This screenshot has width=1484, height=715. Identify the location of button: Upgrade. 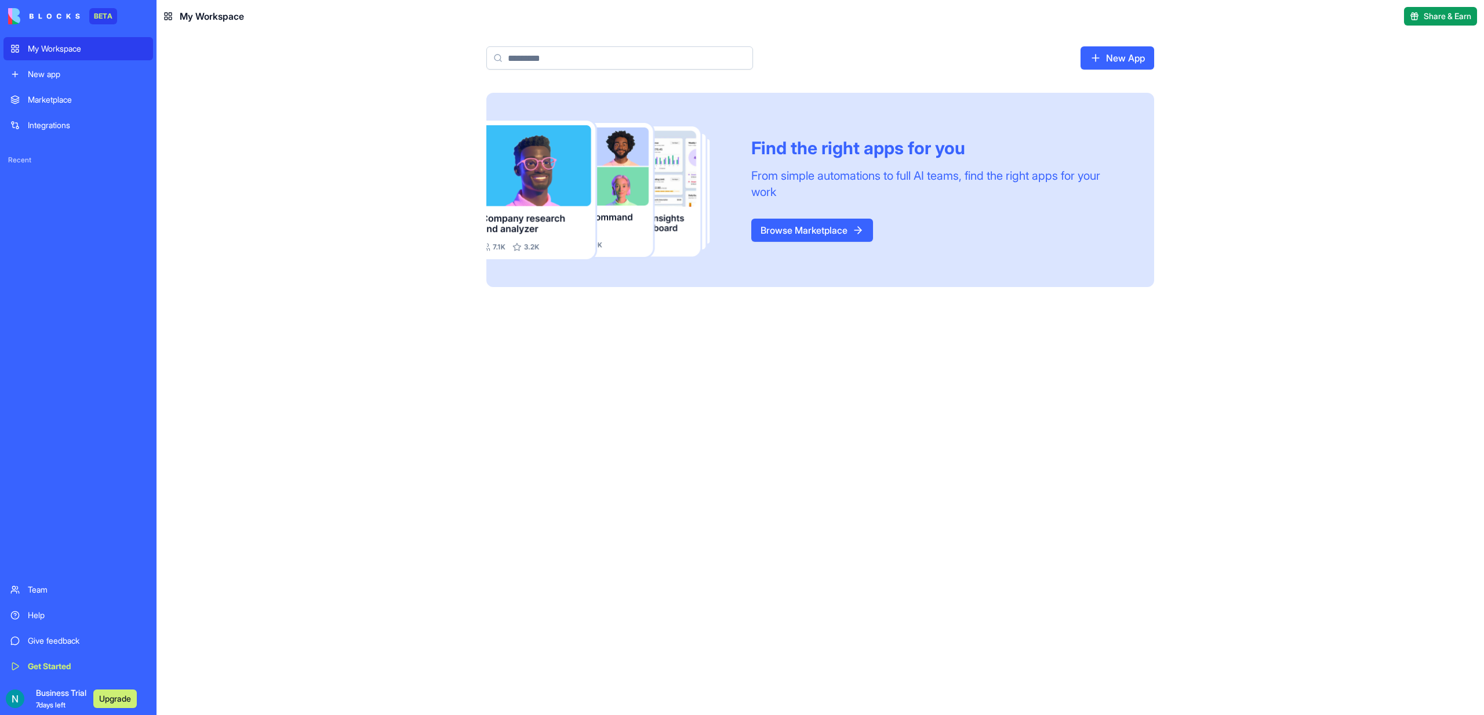
(115, 699).